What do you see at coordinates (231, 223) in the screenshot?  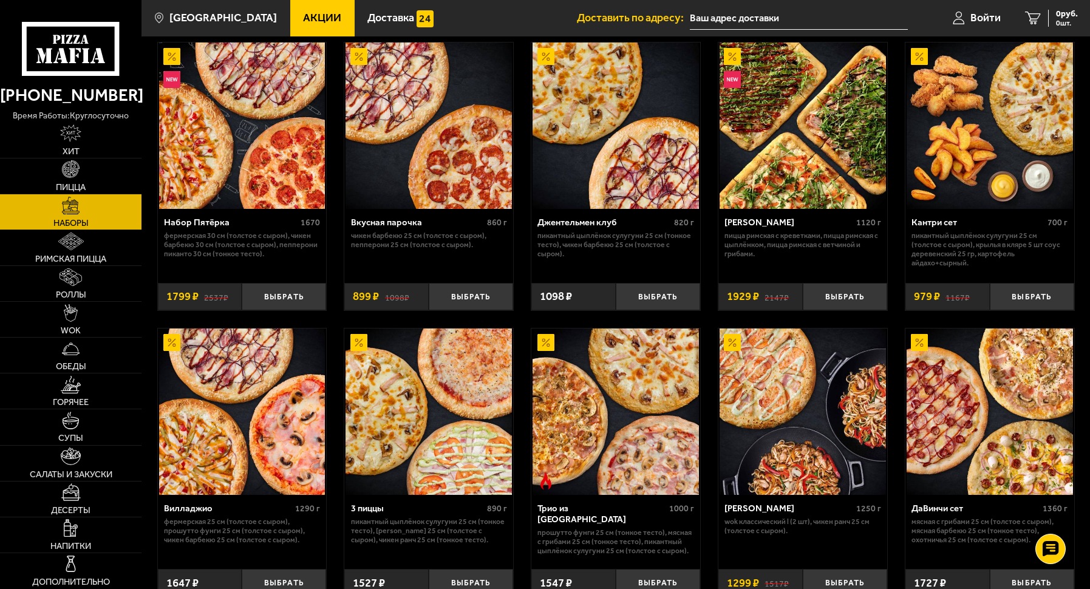 I see `div: Набор Пятёрка` at bounding box center [231, 223].